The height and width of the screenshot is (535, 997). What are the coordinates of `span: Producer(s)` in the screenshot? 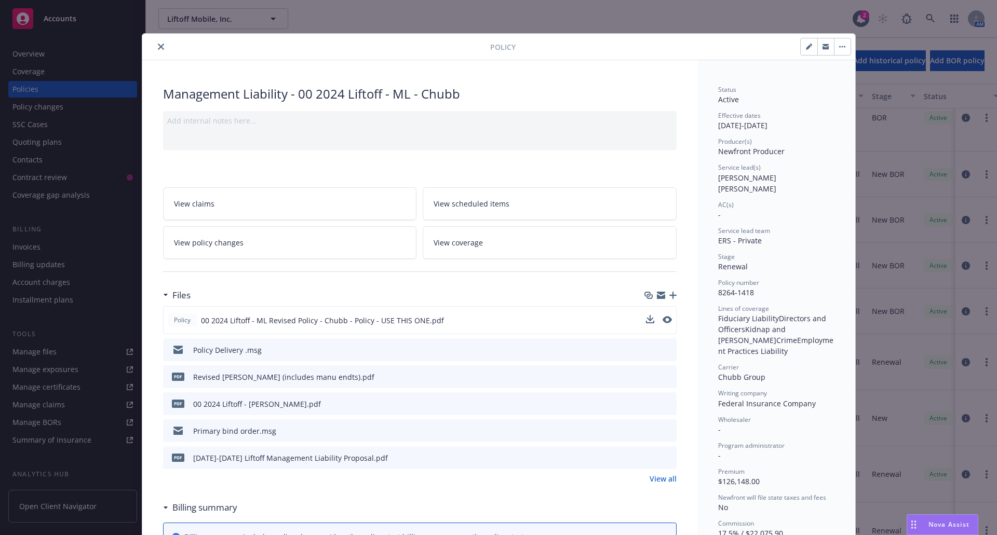 It's located at (735, 141).